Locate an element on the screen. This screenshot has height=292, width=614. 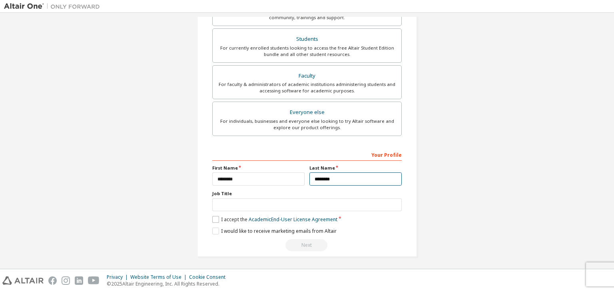
div: For individuals, businesses and everyone else looking to try Altair software and explore our prod... is located at coordinates (307, 124).